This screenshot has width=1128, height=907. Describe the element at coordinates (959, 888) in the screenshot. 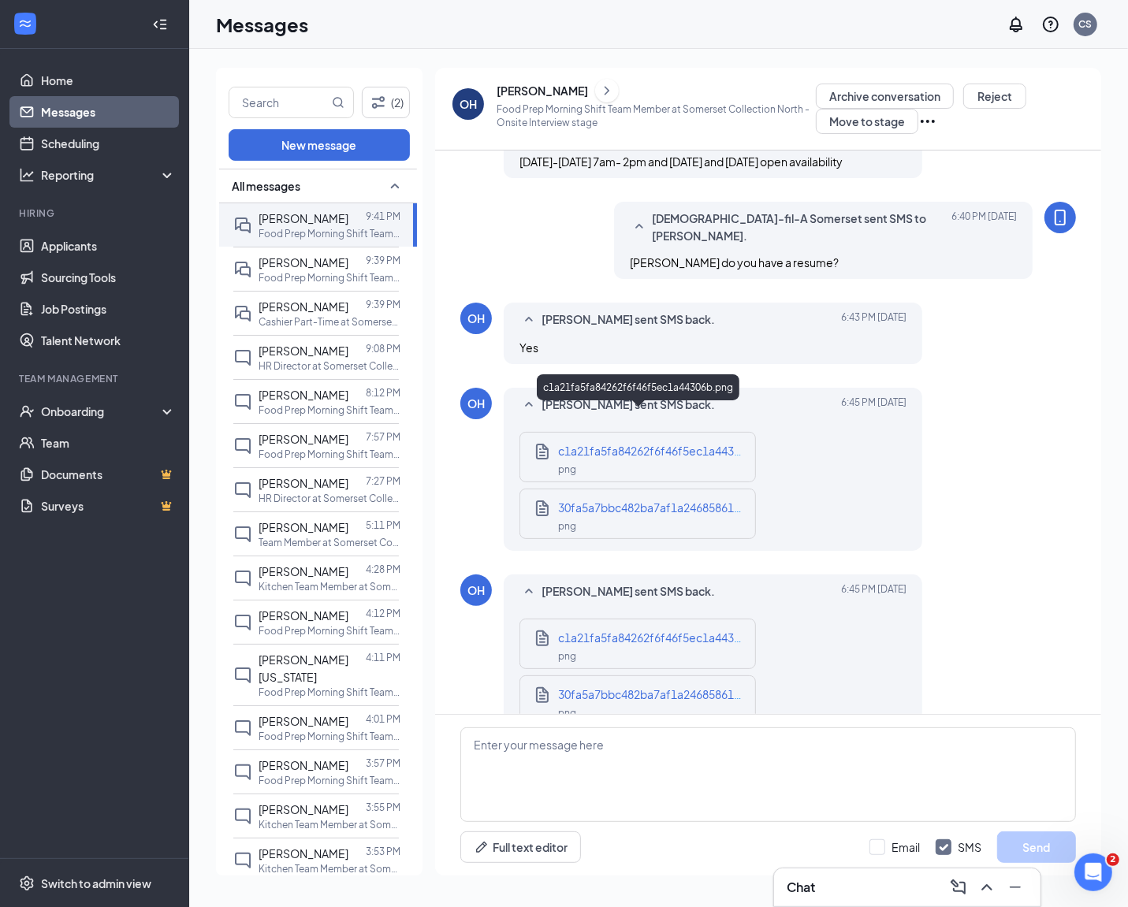

I see `svg: ComposeMessage` at that location.